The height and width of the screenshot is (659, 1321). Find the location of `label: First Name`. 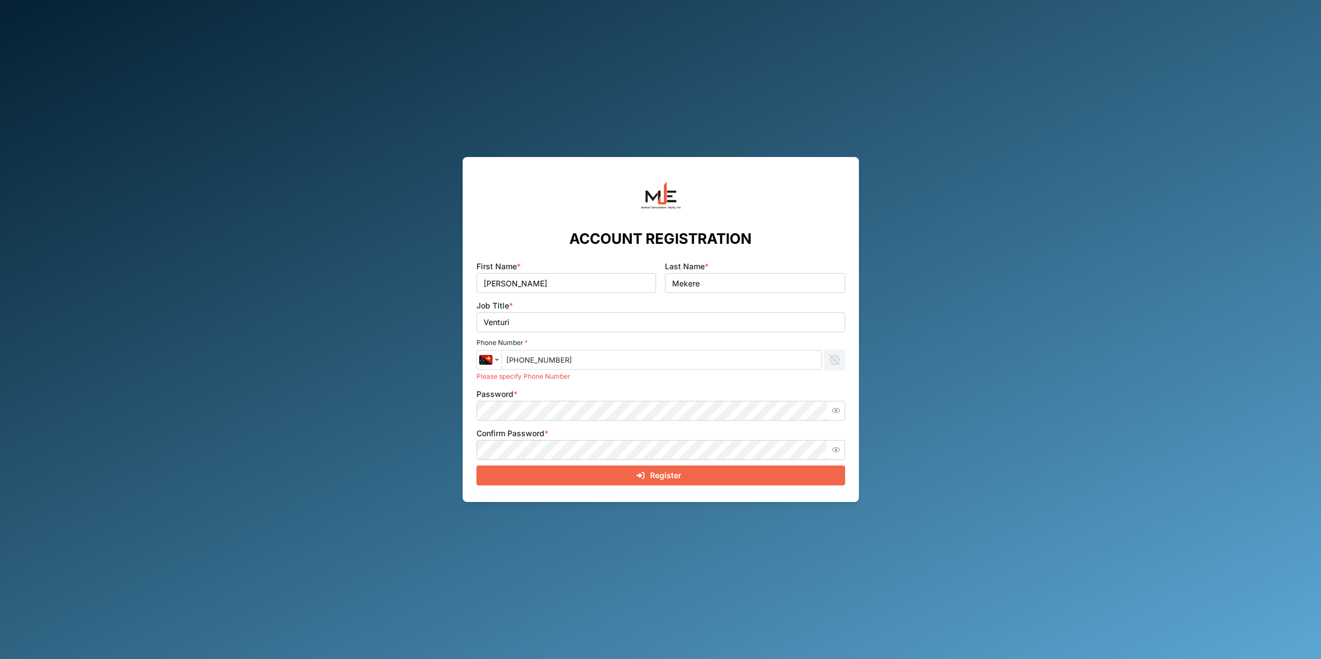

label: First Name is located at coordinates (499, 266).